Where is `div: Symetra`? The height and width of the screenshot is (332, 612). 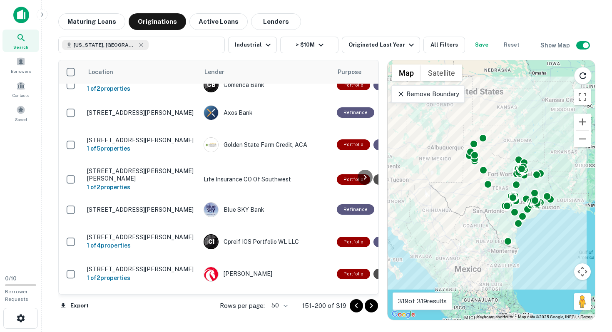 div: Symetra is located at coordinates (266, 302).